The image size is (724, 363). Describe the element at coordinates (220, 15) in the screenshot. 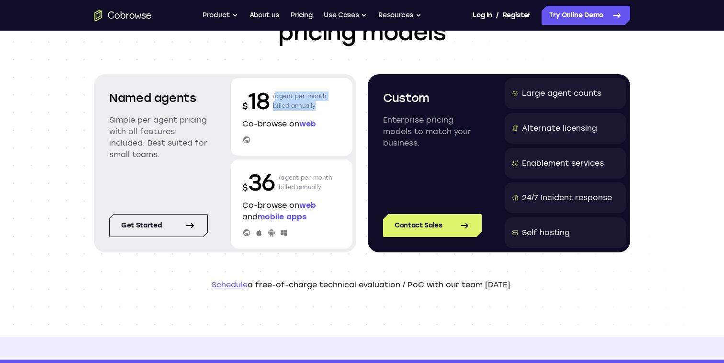

I see `button: Product` at that location.